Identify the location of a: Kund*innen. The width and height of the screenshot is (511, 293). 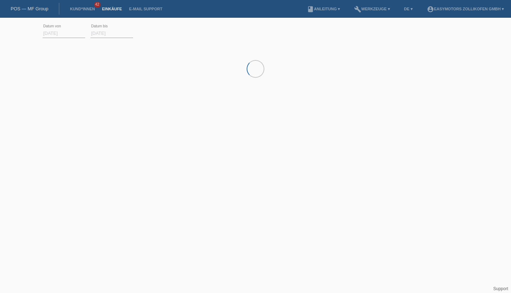
(82, 9).